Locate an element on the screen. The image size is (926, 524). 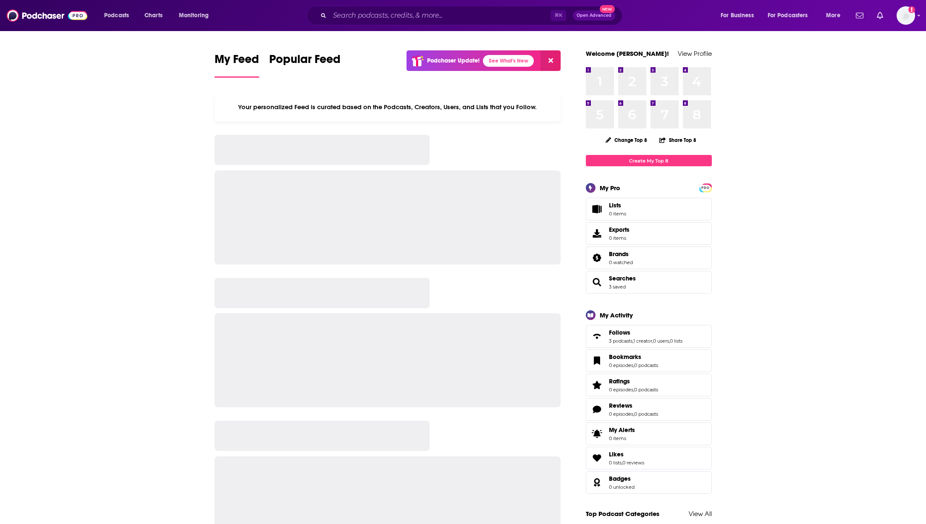
div: Search podcasts, credits, & more... is located at coordinates (472, 16).